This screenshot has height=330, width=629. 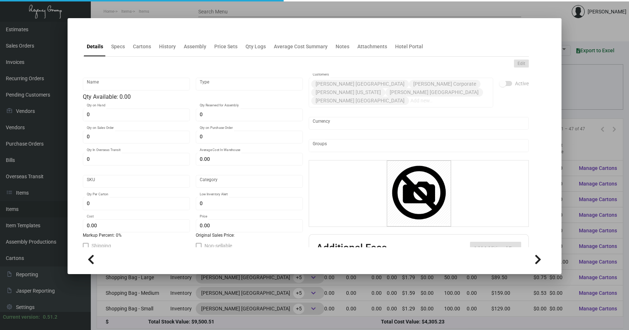 I want to click on div: History, so click(x=167, y=46).